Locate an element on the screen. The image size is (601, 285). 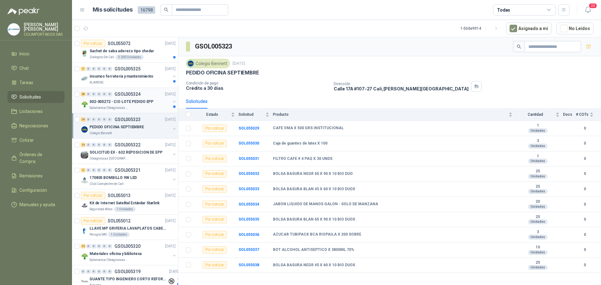
a: Inicio is located at coordinates (36, 54).